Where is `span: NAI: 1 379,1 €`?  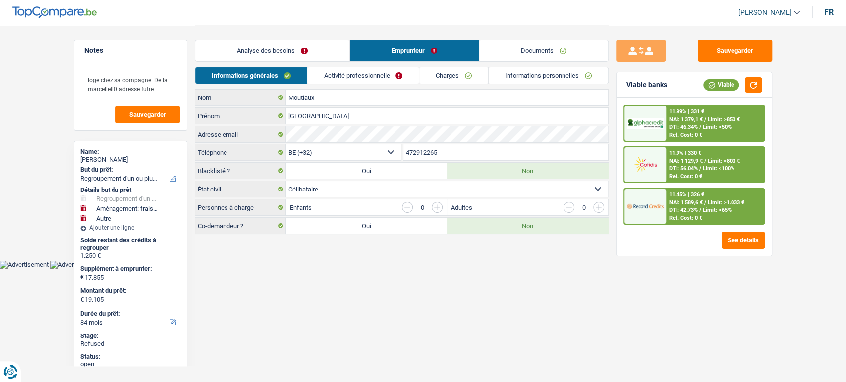 span: NAI: 1 379,1 € is located at coordinates (686, 119).